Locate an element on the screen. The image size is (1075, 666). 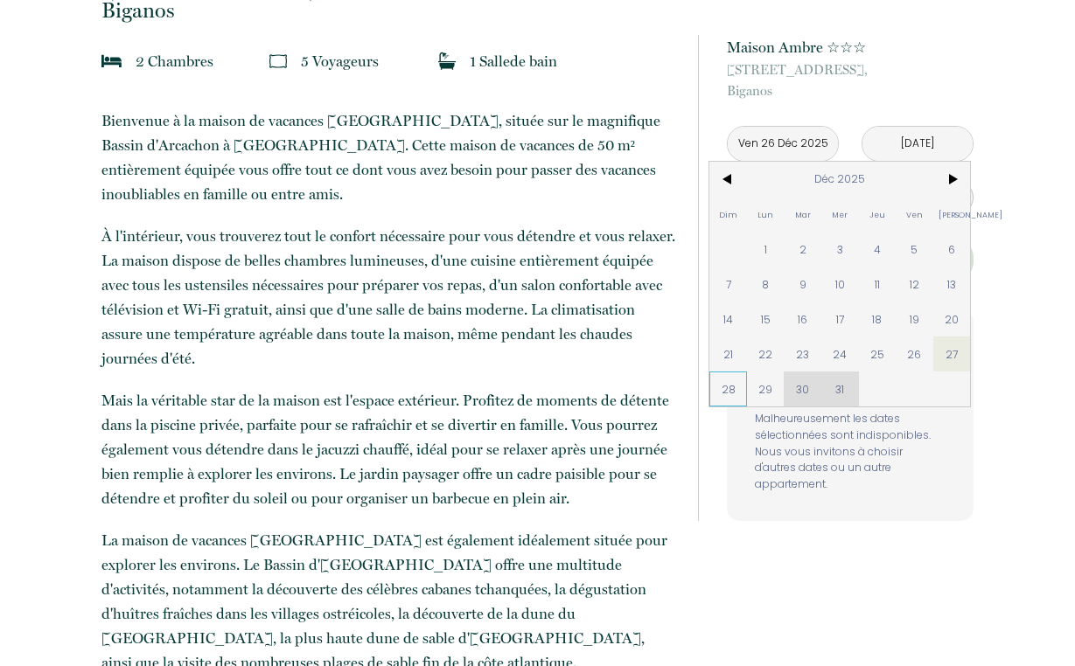
span: 22 is located at coordinates (765, 354).